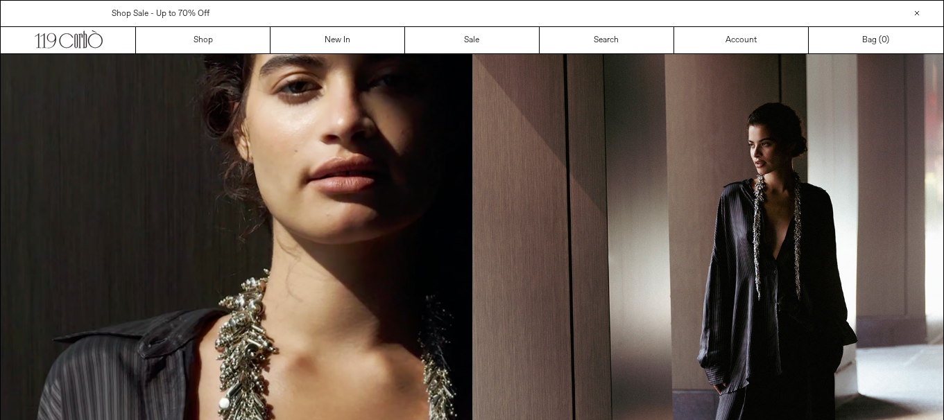  What do you see at coordinates (472, 40) in the screenshot?
I see `a: Sale` at bounding box center [472, 40].